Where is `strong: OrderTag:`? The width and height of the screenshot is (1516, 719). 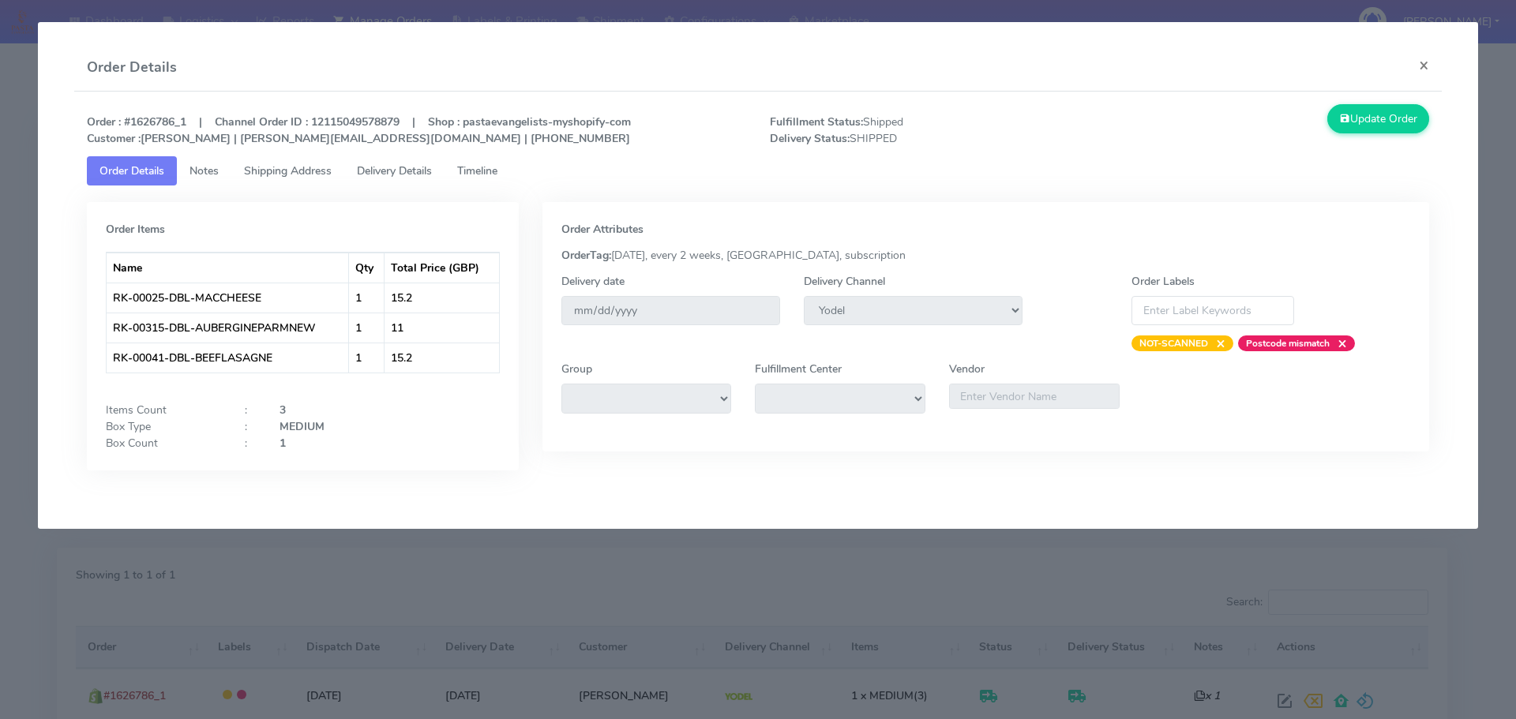
strong: OrderTag: is located at coordinates (586, 255).